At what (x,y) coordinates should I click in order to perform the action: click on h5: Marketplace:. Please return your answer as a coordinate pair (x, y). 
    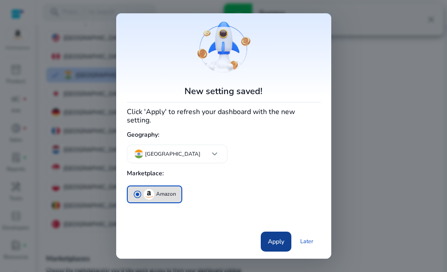
    Looking at the image, I should click on (223, 173).